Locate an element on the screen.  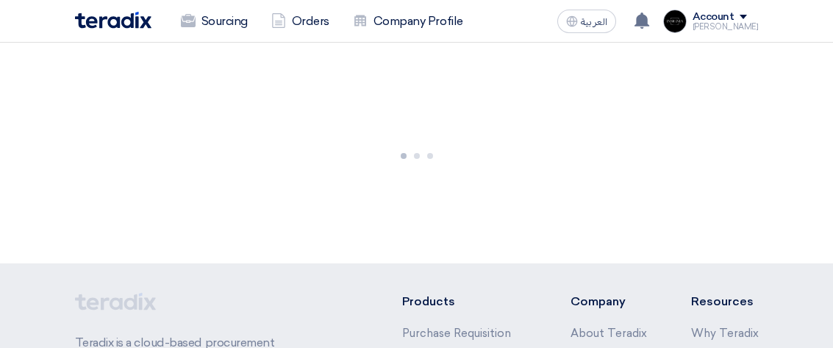
img: Teradix logo is located at coordinates (113, 20).